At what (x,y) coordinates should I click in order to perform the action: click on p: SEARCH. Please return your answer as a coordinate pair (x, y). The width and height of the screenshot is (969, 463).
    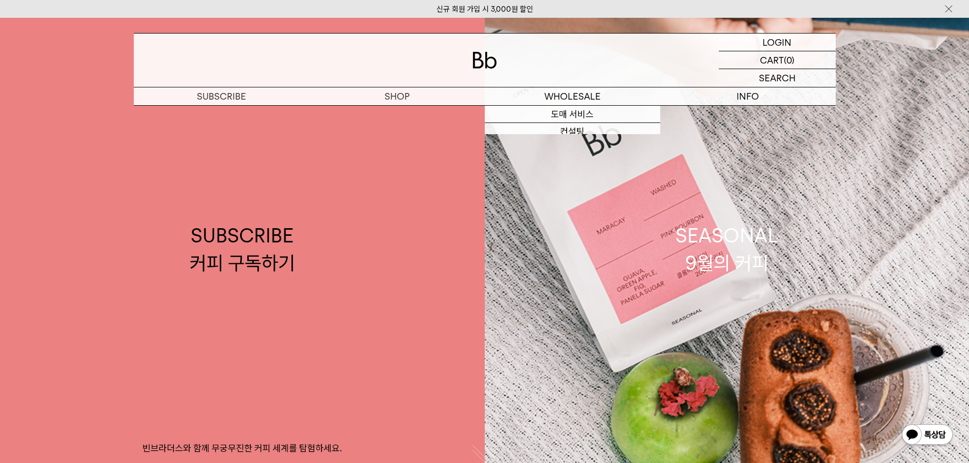
    Looking at the image, I should click on (777, 78).